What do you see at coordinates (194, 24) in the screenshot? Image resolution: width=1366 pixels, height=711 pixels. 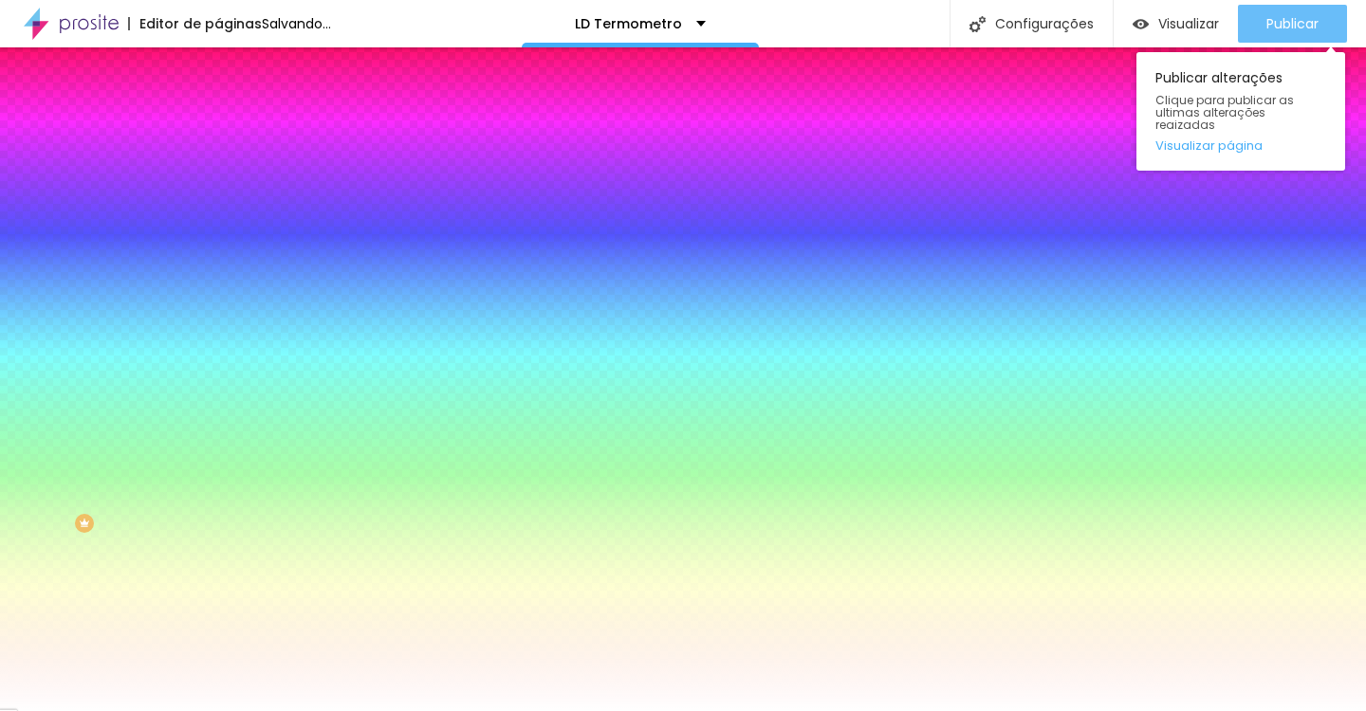 I see `div: Editor de páginas` at bounding box center [194, 24].